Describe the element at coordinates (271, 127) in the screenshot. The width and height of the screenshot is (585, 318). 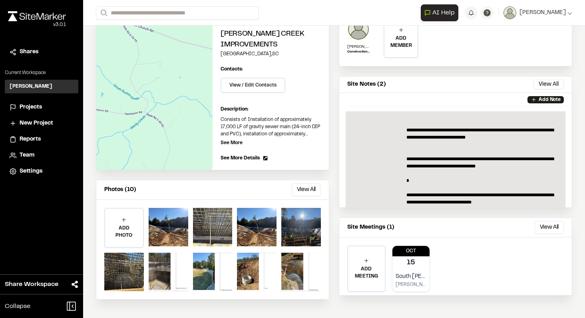
I see `p: Consists of: Installation of approximately 17,000 LF of gravity sewer main (24-inch DIP and PVC),...` at that location.